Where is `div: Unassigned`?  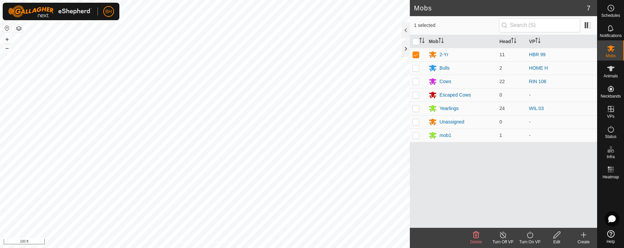 div: Unassigned is located at coordinates (452, 122).